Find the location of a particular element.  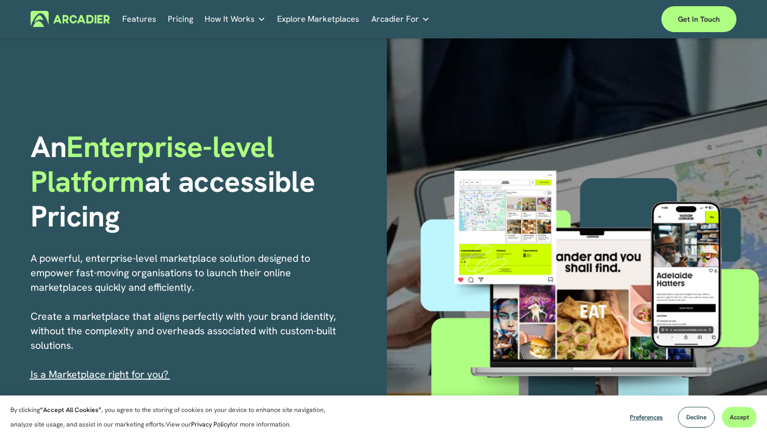

span: Decline is located at coordinates (696, 417).